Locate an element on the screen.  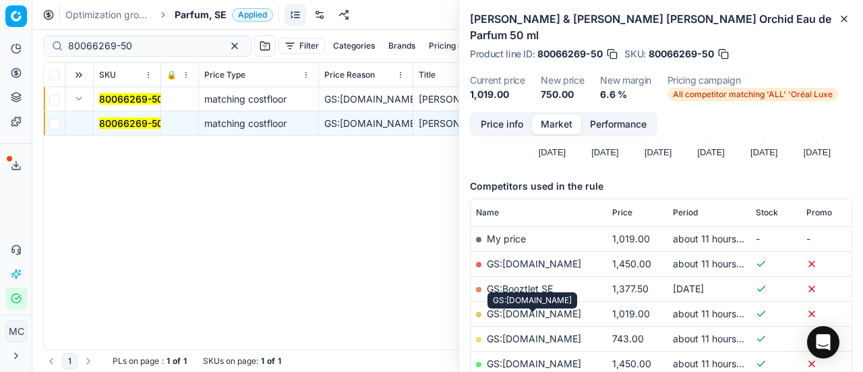
button: Market is located at coordinates (557, 124).